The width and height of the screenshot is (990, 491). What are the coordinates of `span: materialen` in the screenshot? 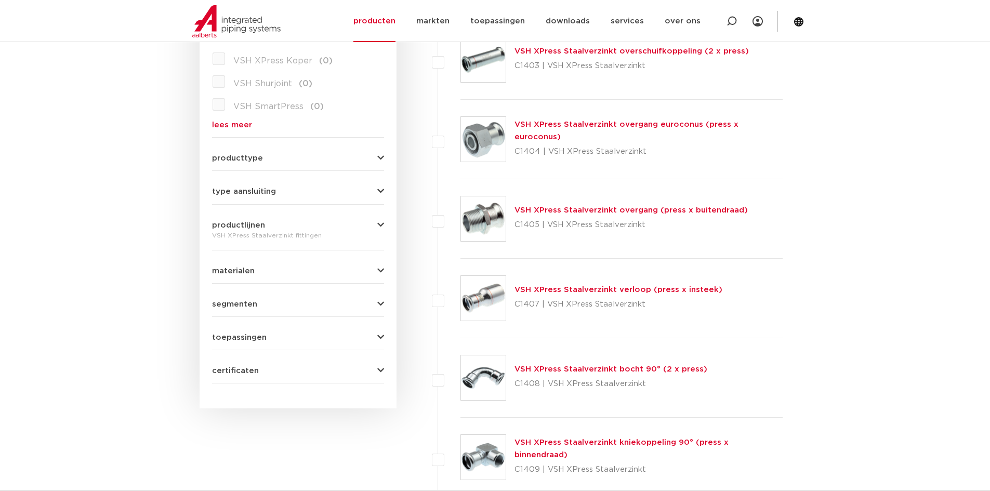 It's located at (233, 271).